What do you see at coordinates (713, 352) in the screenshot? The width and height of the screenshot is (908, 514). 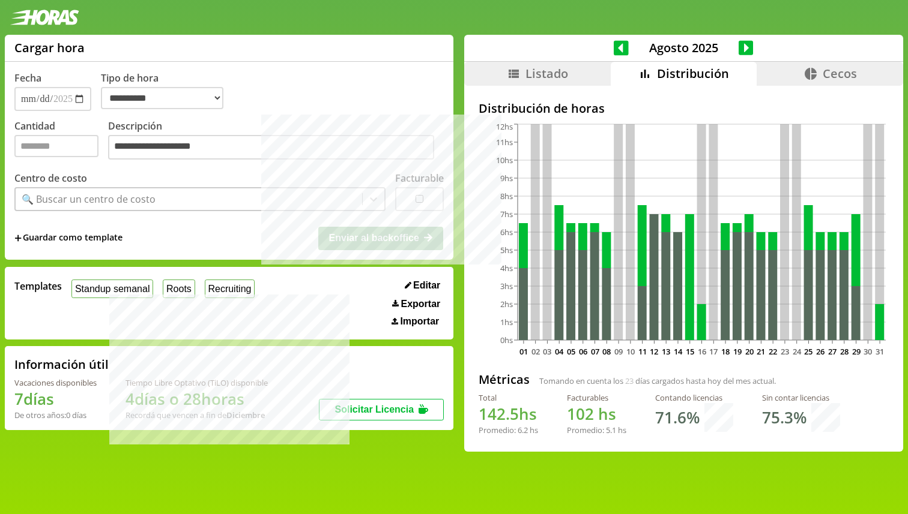 I see `text: 17` at bounding box center [713, 352].